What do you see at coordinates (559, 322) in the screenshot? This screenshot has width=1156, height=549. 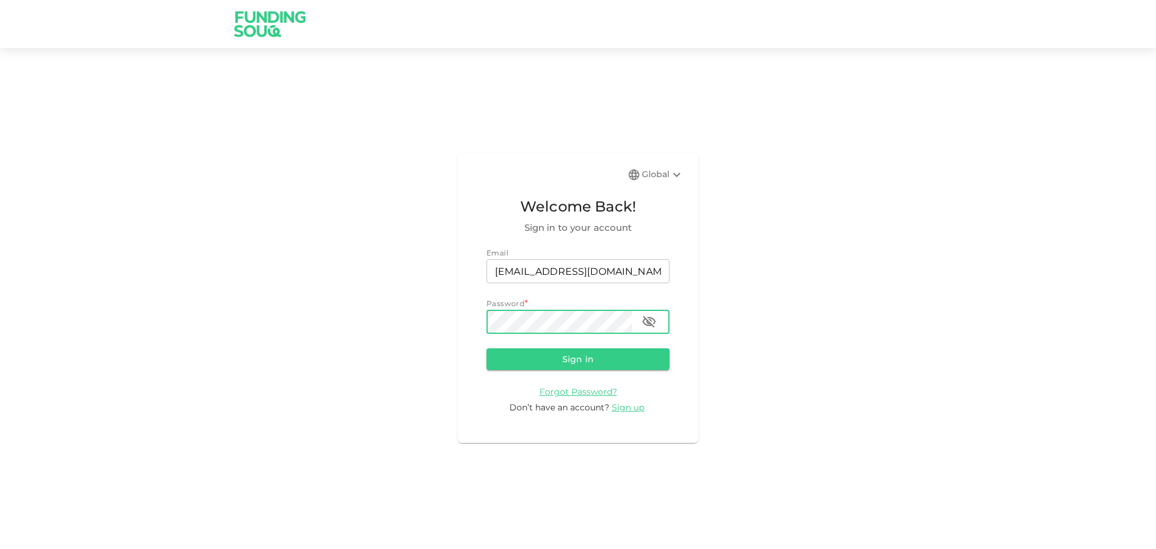 I see `input: password` at bounding box center [559, 322].